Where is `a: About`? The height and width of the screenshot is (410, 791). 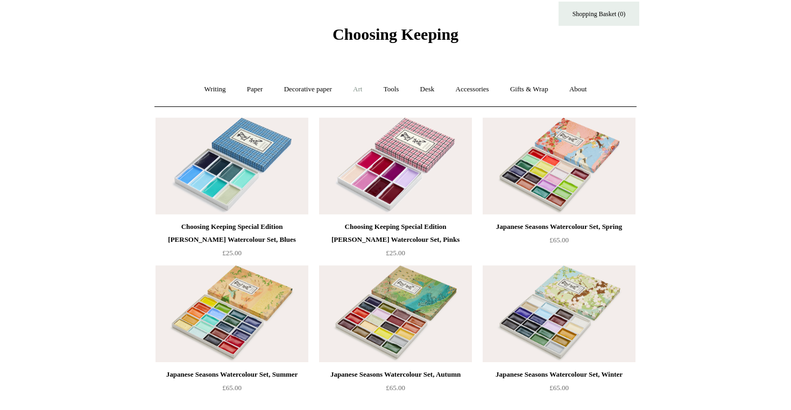 a: About is located at coordinates (578, 89).